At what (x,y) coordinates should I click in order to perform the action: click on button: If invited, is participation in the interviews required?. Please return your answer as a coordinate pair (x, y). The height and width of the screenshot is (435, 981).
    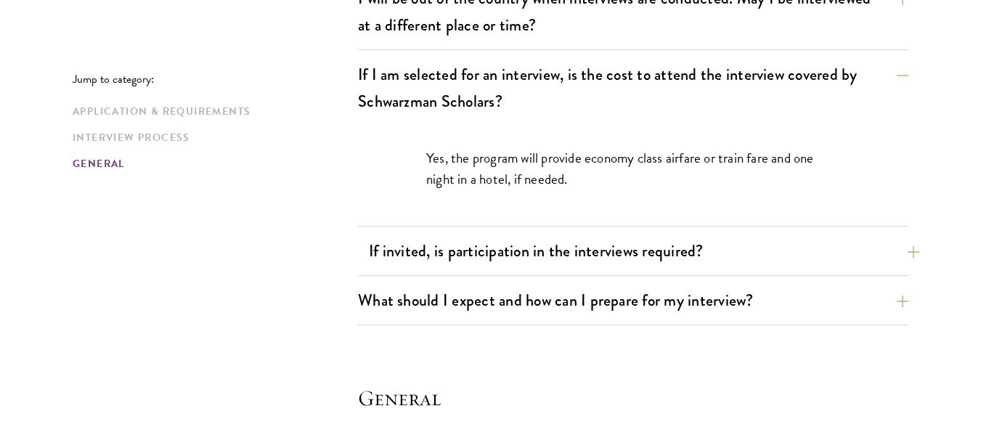
    Looking at the image, I should click on (644, 251).